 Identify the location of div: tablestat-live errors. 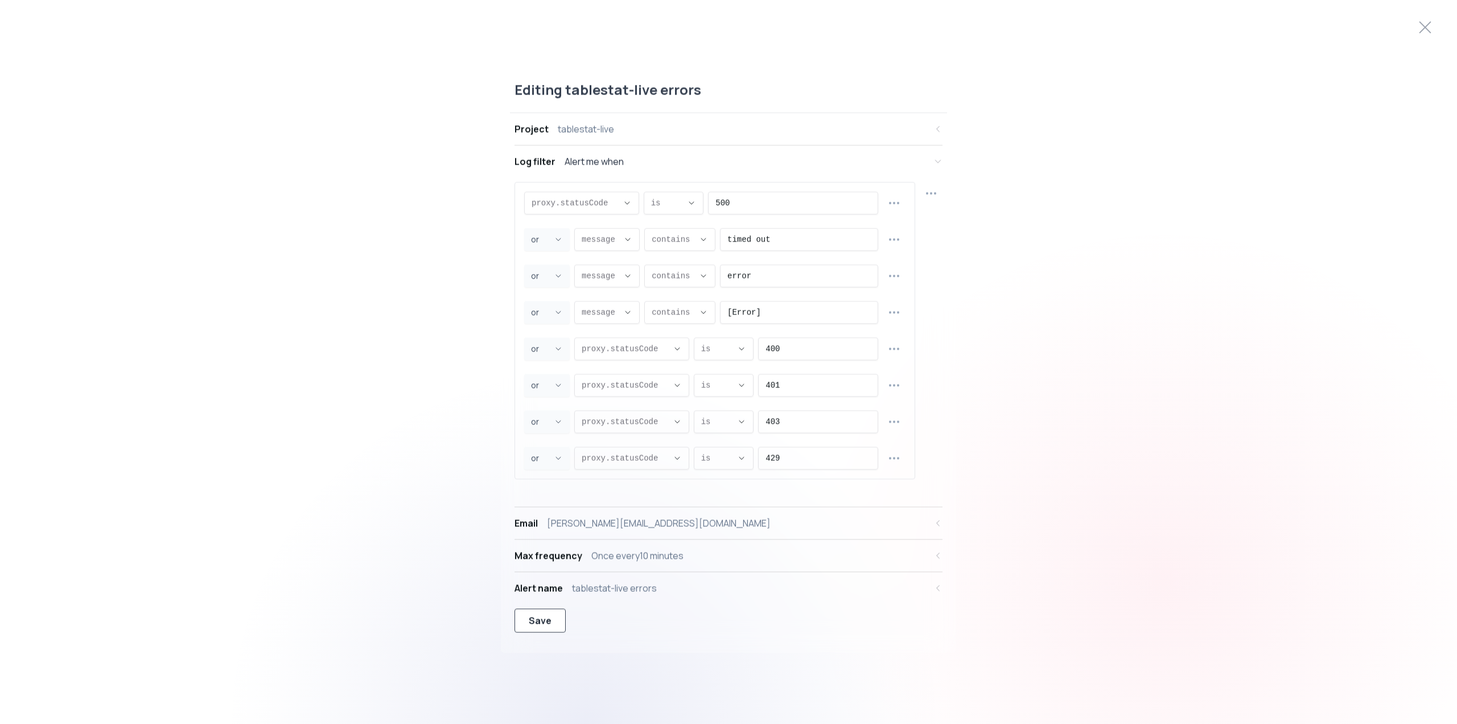
(614, 587).